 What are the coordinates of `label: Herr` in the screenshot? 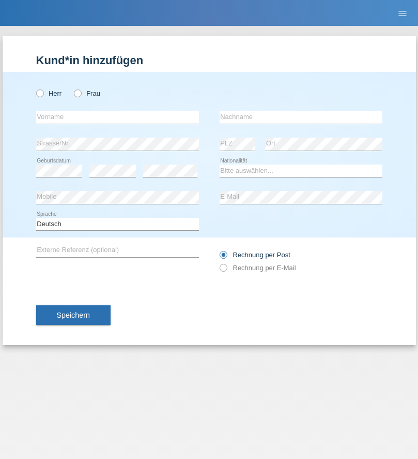 It's located at (49, 93).